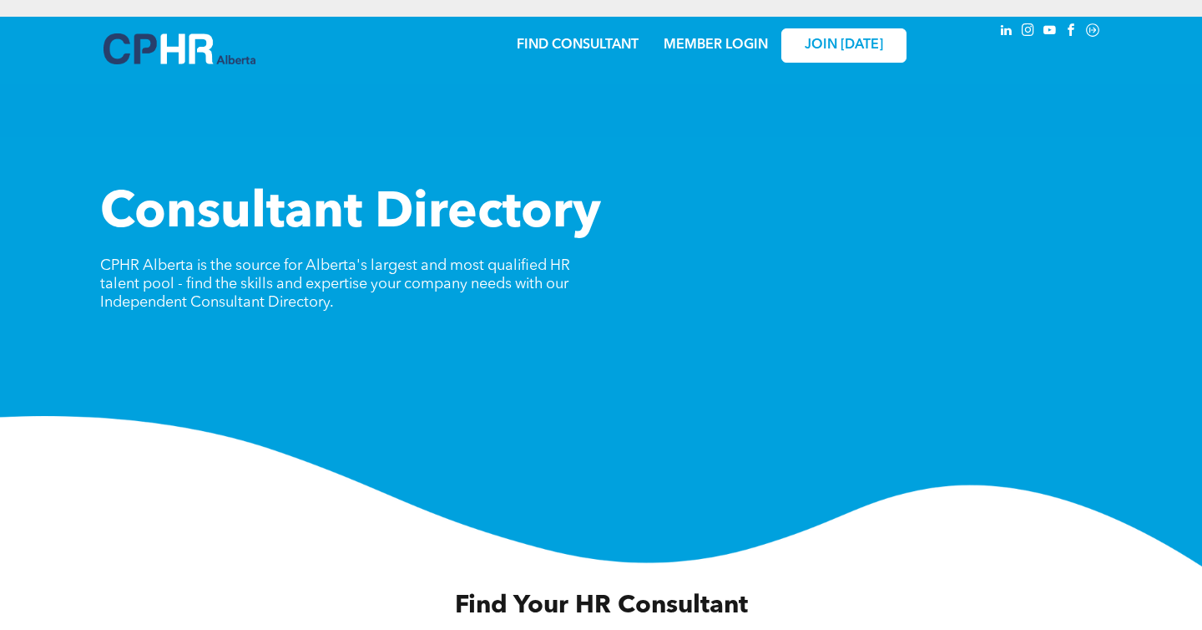 Image resolution: width=1202 pixels, height=630 pixels. Describe the element at coordinates (1050, 32) in the screenshot. I see `a: youtube` at that location.